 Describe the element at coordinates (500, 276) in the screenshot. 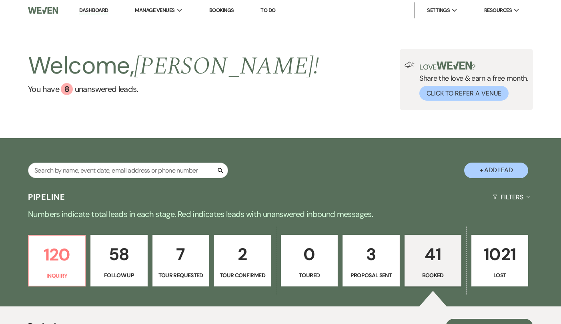

I see `p: Lost` at that location.